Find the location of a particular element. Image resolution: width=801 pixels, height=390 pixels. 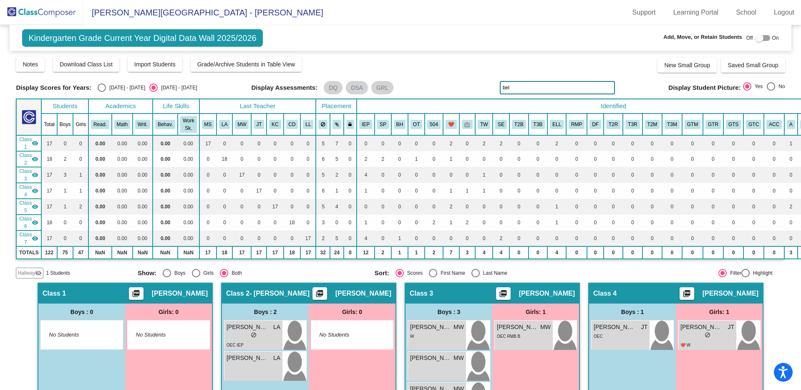

mat-icon: picture_as_pdf is located at coordinates (136, 295).